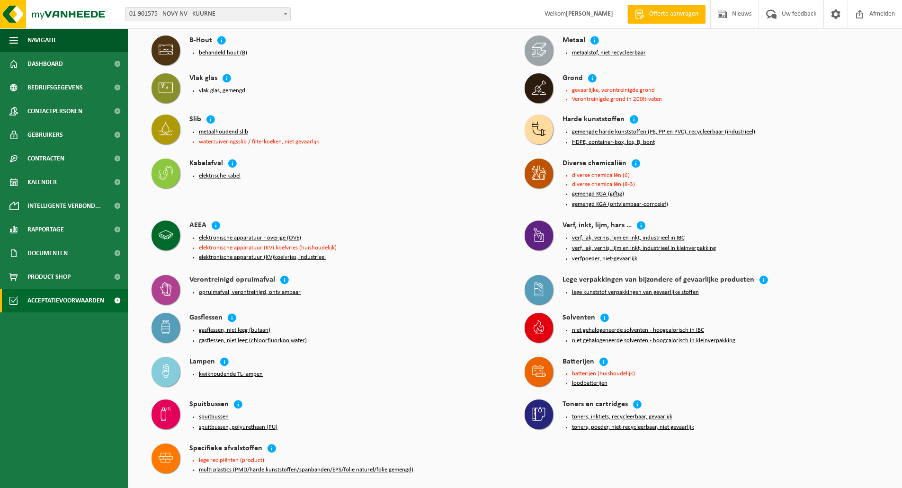 Image resolution: width=902 pixels, height=488 pixels. What do you see at coordinates (725, 373) in the screenshot?
I see `li: batterijen (huishoudelijk)` at bounding box center [725, 373].